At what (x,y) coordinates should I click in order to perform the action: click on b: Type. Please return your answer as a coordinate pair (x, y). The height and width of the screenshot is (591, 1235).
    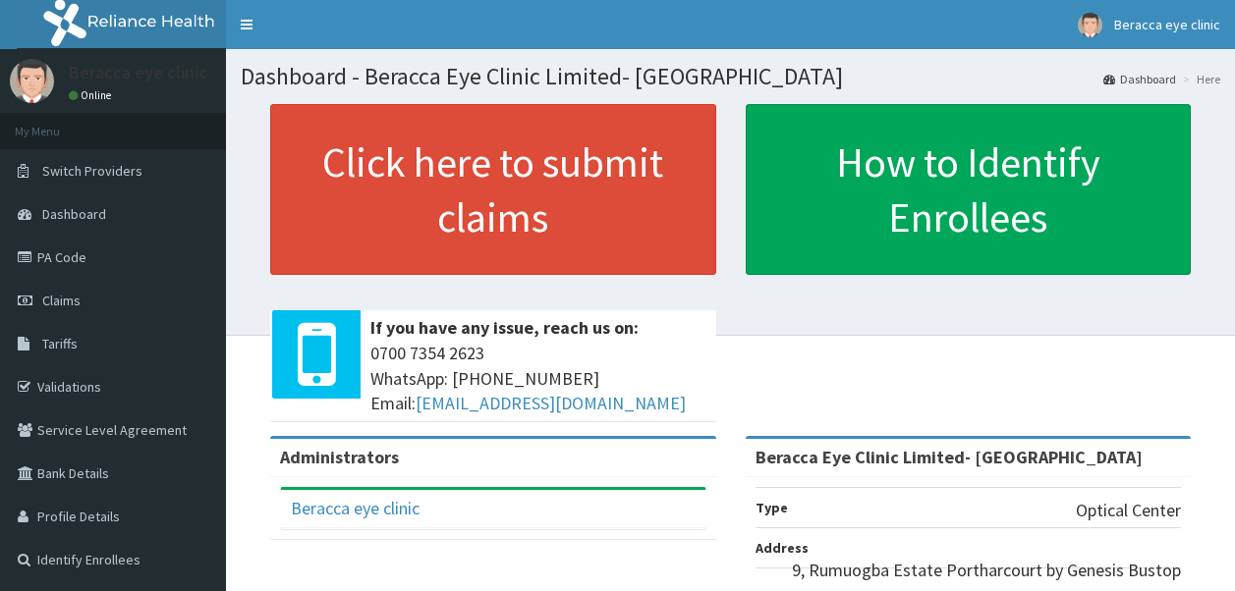
    Looking at the image, I should click on (771, 508).